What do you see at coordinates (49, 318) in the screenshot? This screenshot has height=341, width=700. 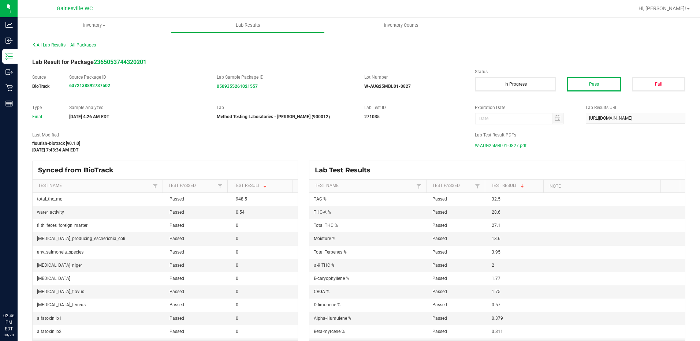 I see `span: alfatoxin_b1` at bounding box center [49, 318].